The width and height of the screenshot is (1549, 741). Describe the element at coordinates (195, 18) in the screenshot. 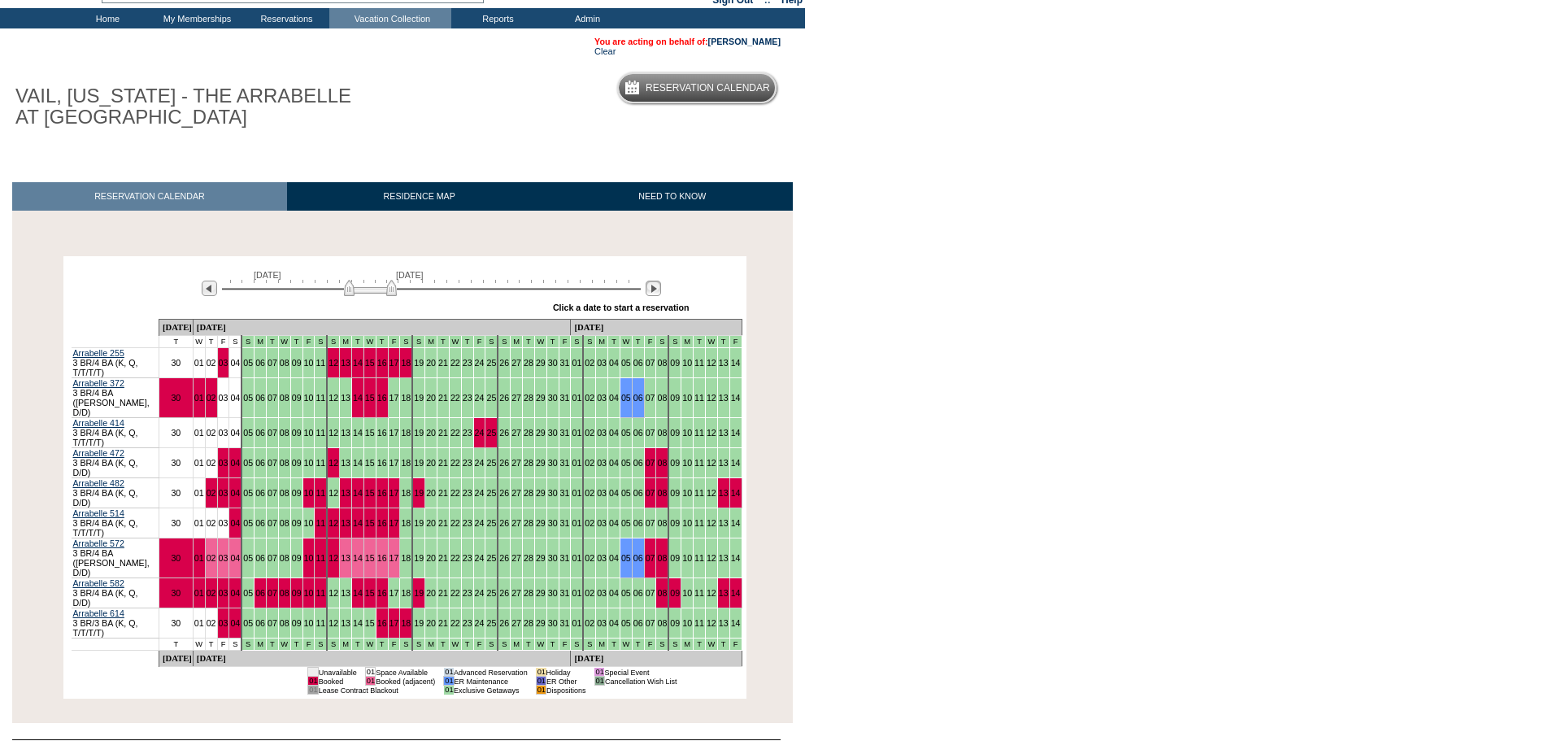

I see `td: My Memberships` at that location.